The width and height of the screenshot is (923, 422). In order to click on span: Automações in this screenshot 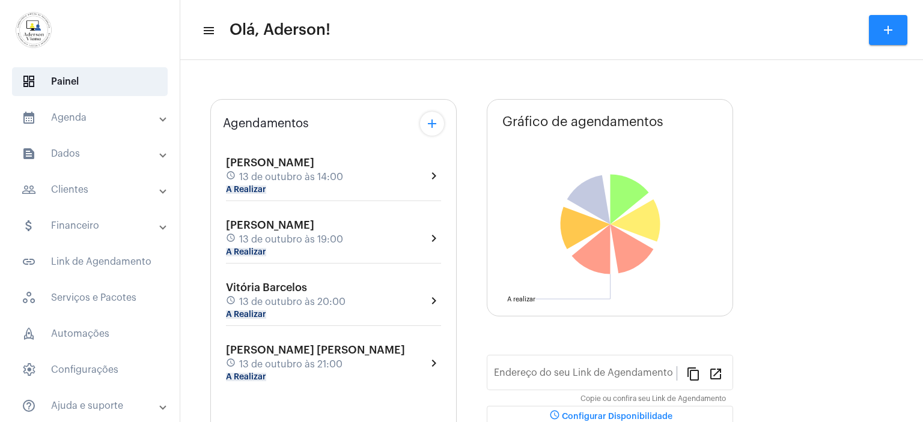, I will do `click(90, 334)`.